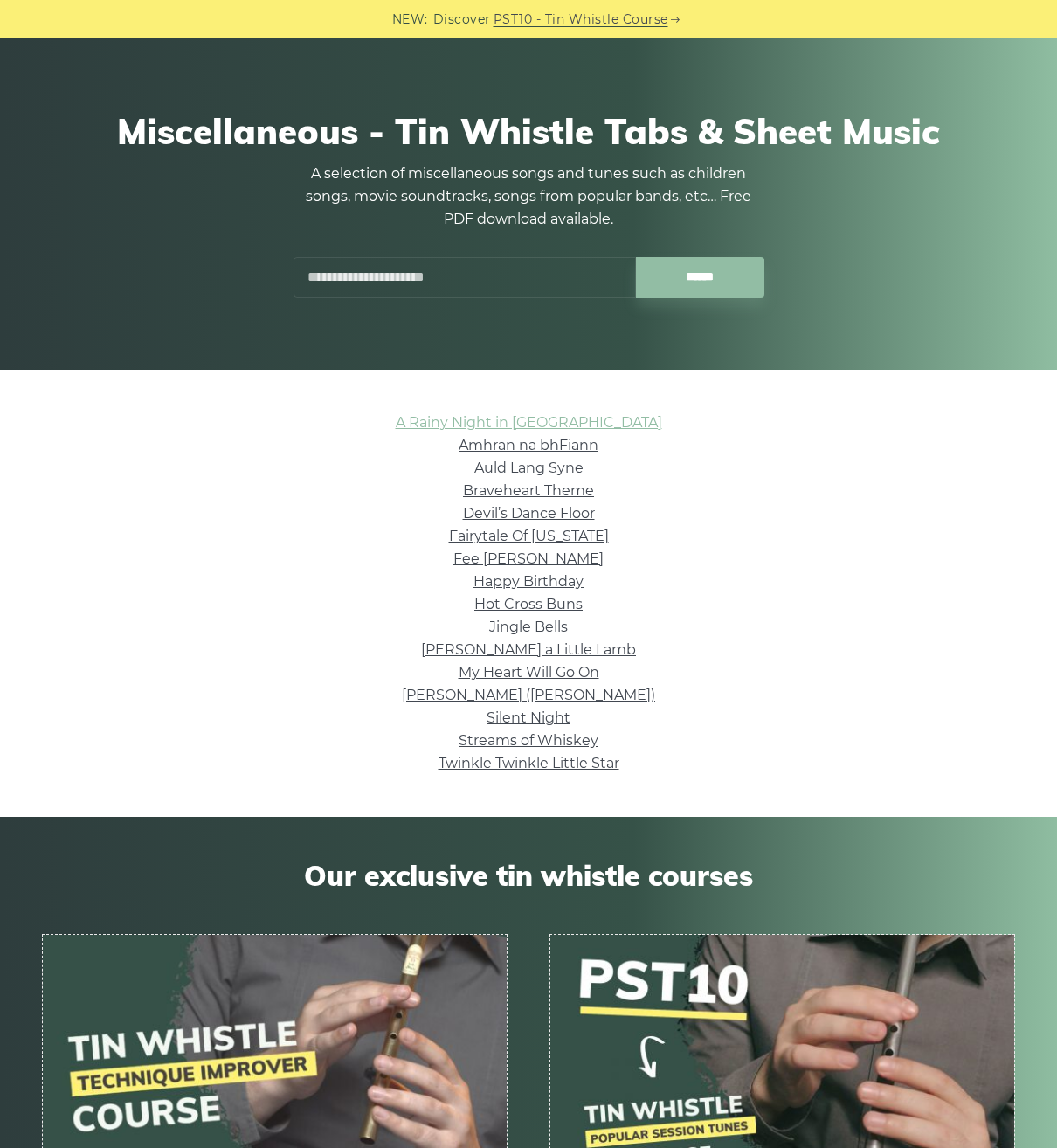 Image resolution: width=1057 pixels, height=1148 pixels. Describe the element at coordinates (528, 581) in the screenshot. I see `a: Happy Birthday` at that location.